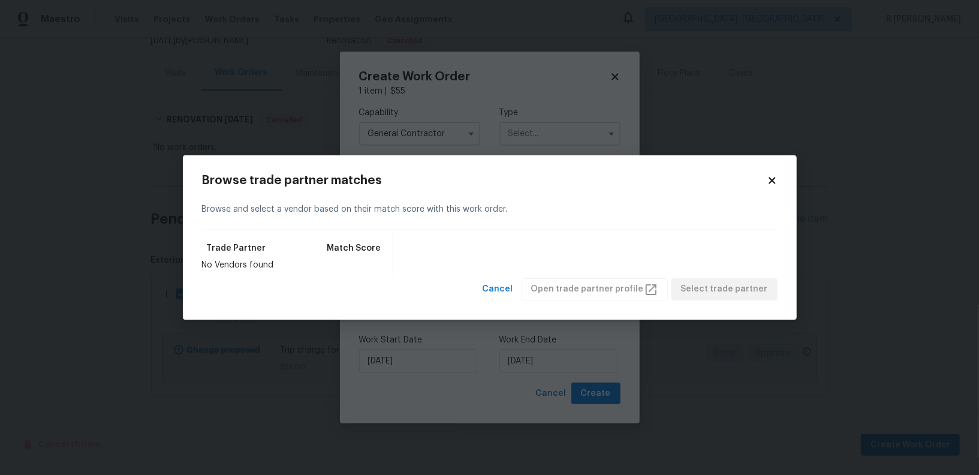  Describe the element at coordinates (498, 289) in the screenshot. I see `button: Cancel` at that location.